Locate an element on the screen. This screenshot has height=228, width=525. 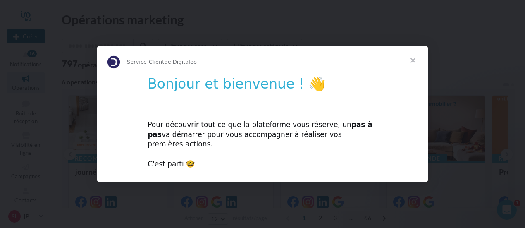
span: de Digitaleo is located at coordinates (180, 62).